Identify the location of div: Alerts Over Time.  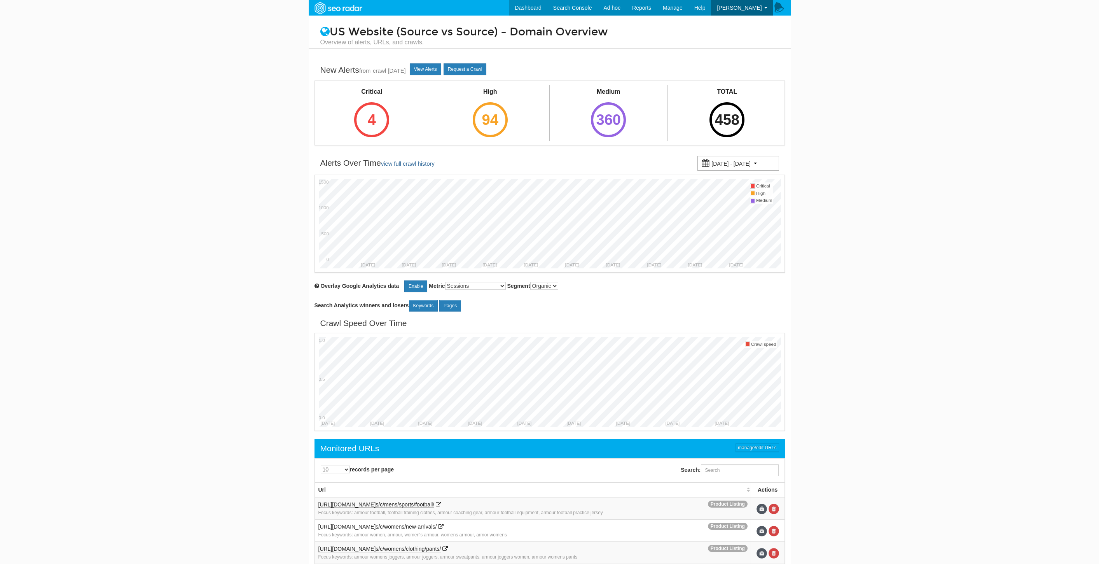
(377, 163).